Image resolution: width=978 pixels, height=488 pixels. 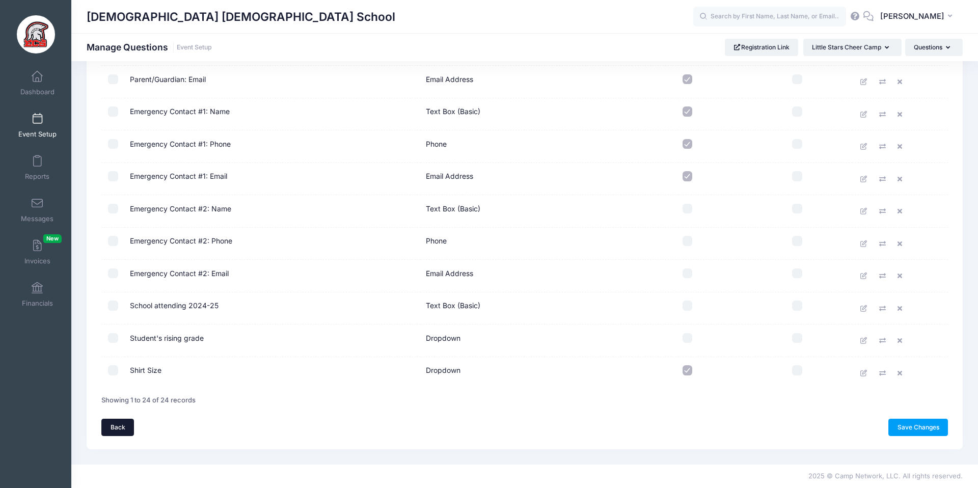 I want to click on td: Emergency Contact #2: Name, so click(x=272, y=211).